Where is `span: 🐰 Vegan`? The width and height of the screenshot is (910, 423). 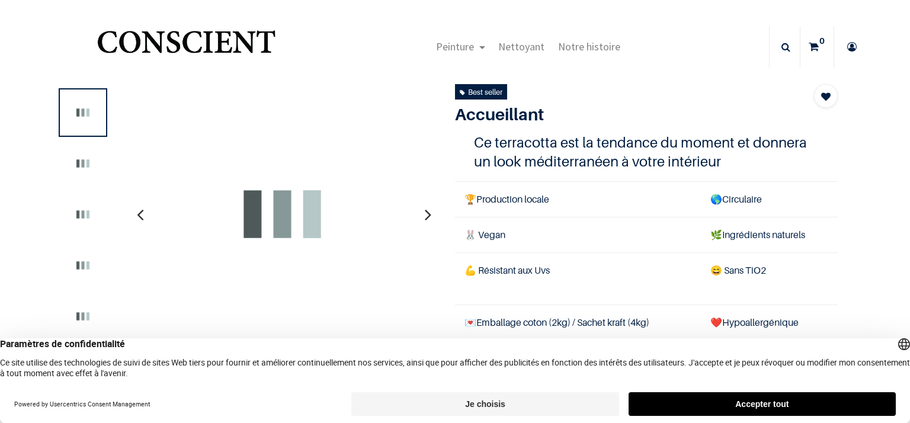
span: 🐰 Vegan is located at coordinates (485, 235).